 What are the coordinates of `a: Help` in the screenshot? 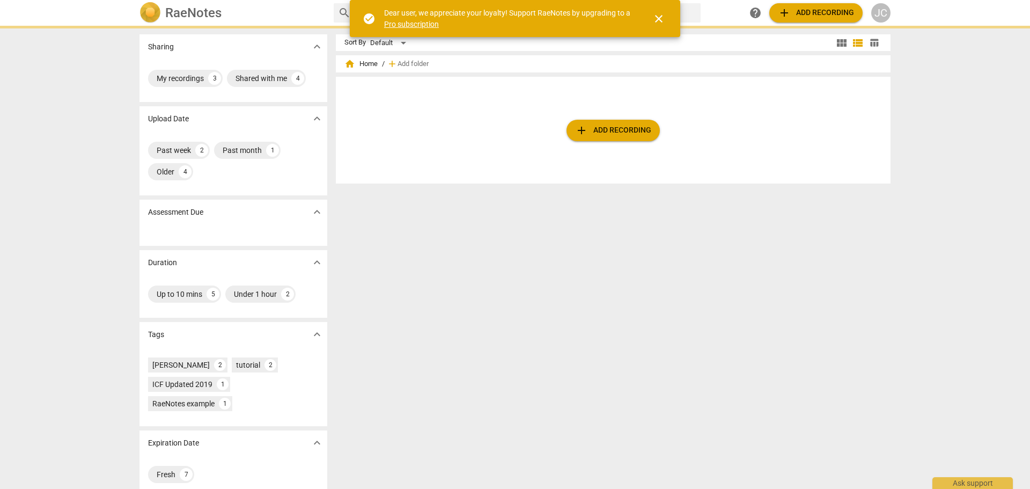 It's located at (755, 13).